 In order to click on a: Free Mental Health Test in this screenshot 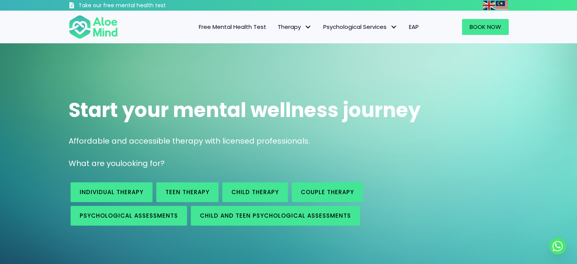, I will do `click(232, 27)`.